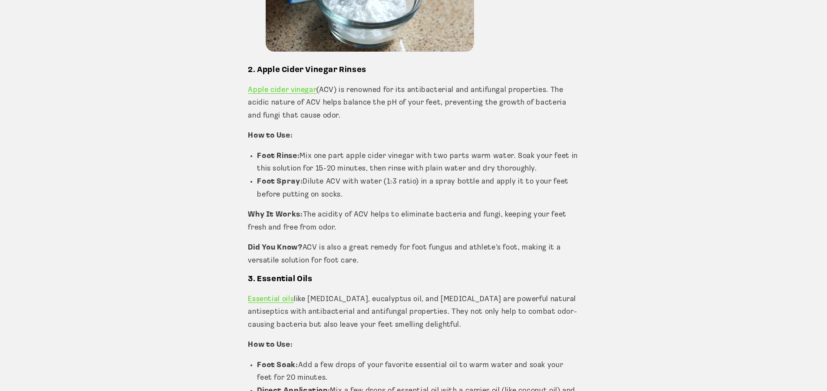 This screenshot has height=391, width=827. What do you see at coordinates (307, 70) in the screenshot?
I see `b: 2. Apple Cider Vinegar Rinses` at bounding box center [307, 70].